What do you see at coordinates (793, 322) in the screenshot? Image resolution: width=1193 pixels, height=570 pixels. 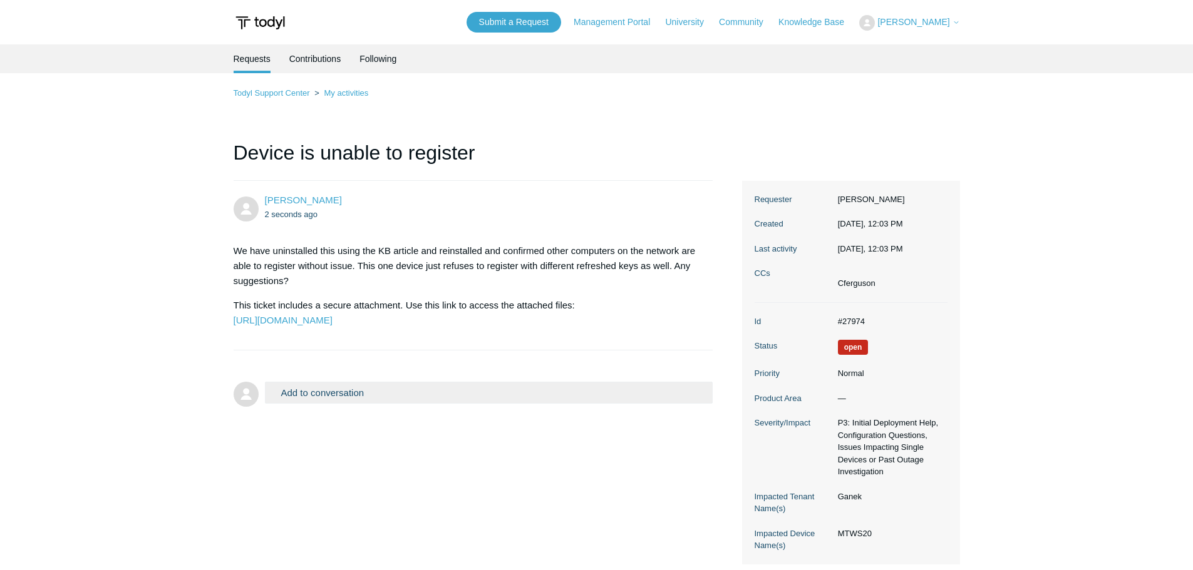 I see `dt: Id` at bounding box center [793, 322].